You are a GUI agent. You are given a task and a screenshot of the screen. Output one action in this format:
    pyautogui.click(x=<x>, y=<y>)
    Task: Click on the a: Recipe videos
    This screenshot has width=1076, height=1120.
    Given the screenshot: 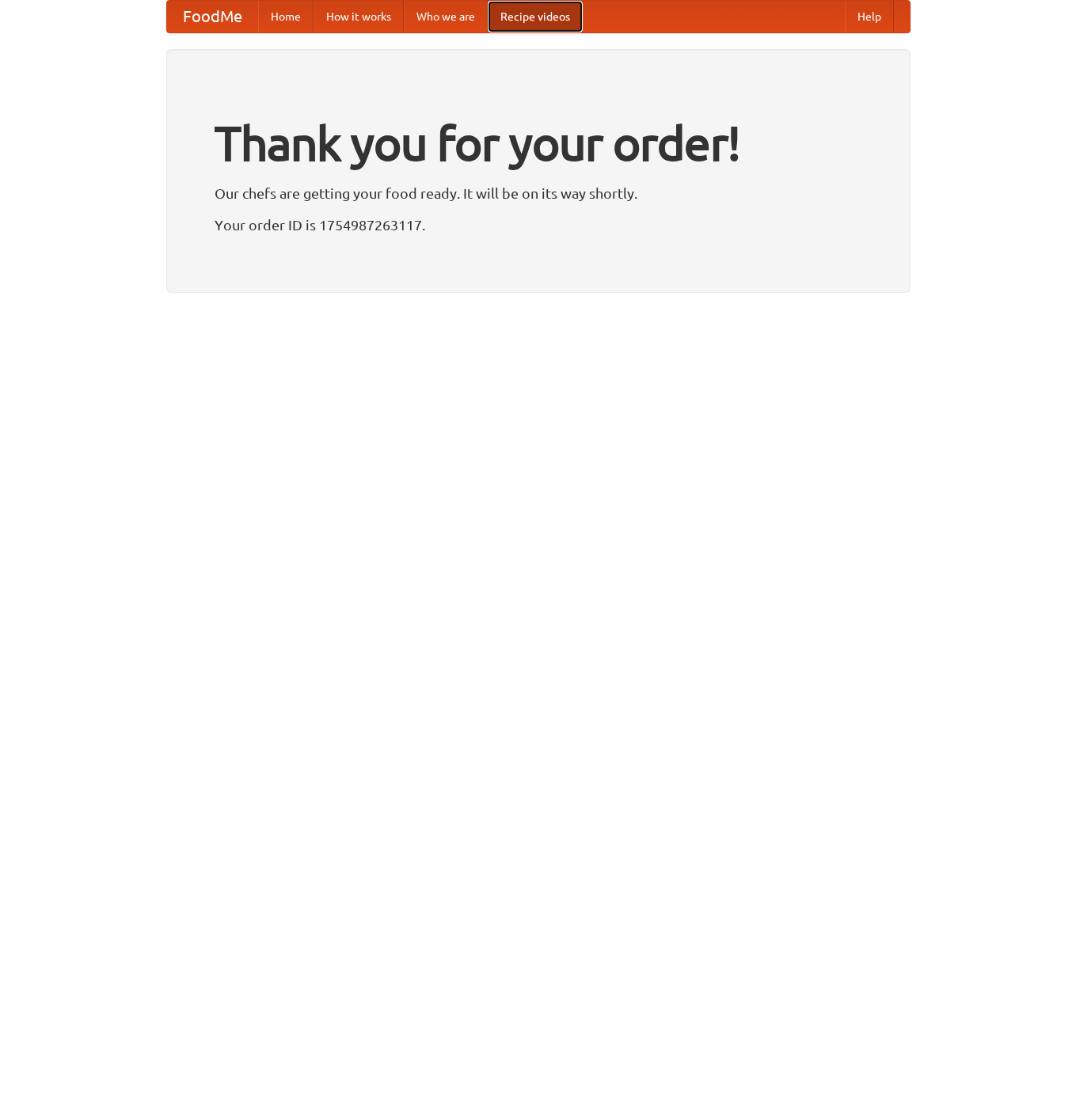 What is the action you would take?
    pyautogui.click(x=535, y=16)
    